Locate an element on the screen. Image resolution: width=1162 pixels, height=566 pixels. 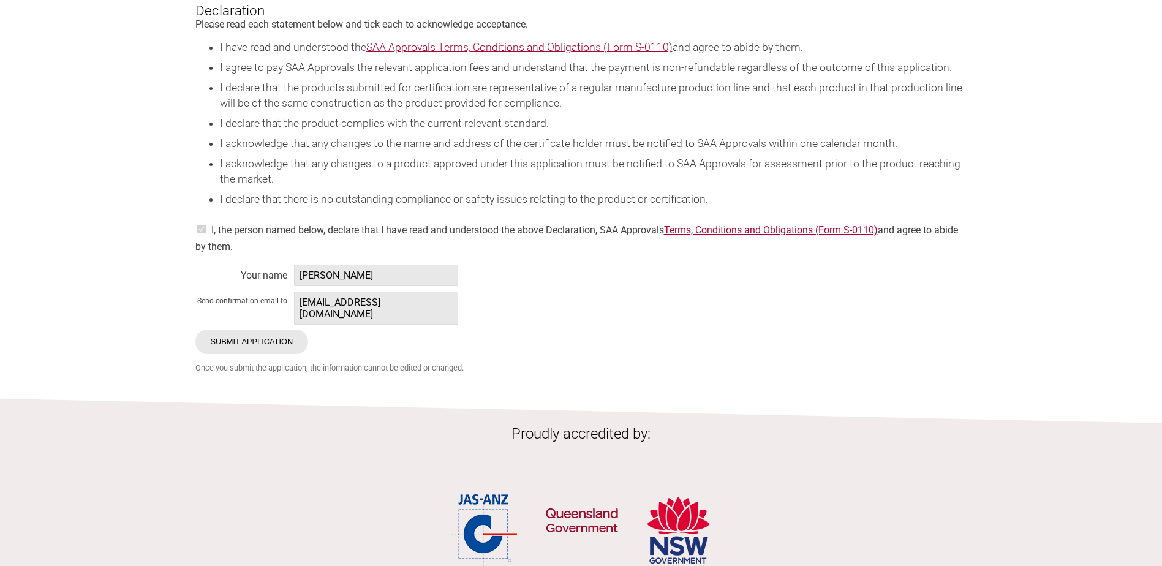
li: I agree to pay SAA Approvals the relevant application fees and understand that the payment is non... is located at coordinates (593, 67).